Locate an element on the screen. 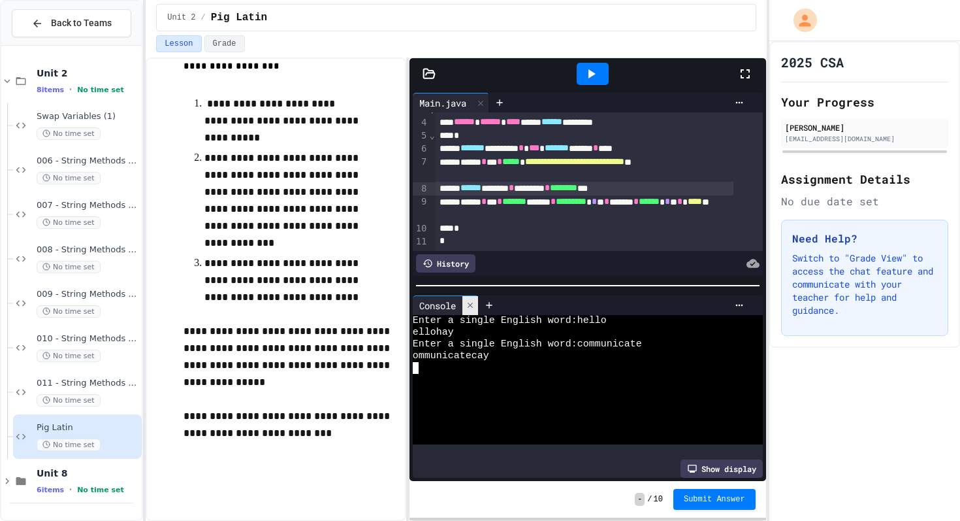 This screenshot has width=960, height=521. span: 010 - String Methods Practice 1 is located at coordinates (88, 338).